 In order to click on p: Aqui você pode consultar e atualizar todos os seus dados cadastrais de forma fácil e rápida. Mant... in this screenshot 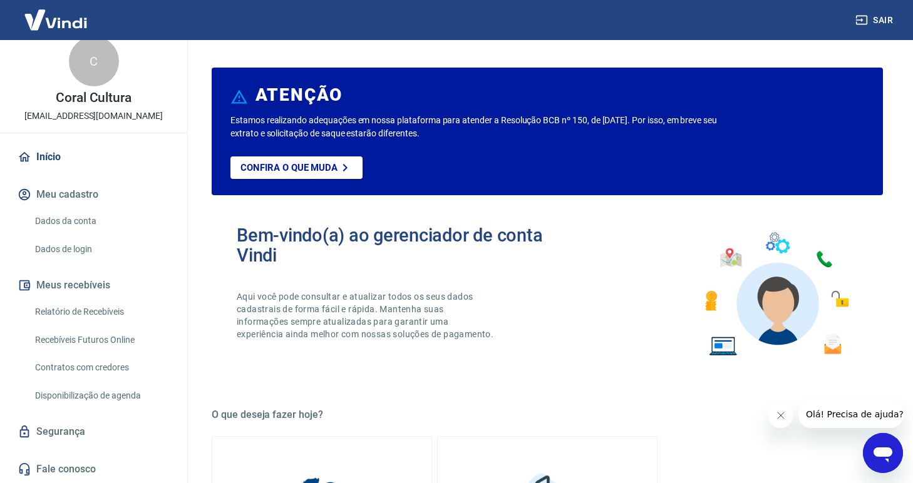, I will do `click(366, 316)`.